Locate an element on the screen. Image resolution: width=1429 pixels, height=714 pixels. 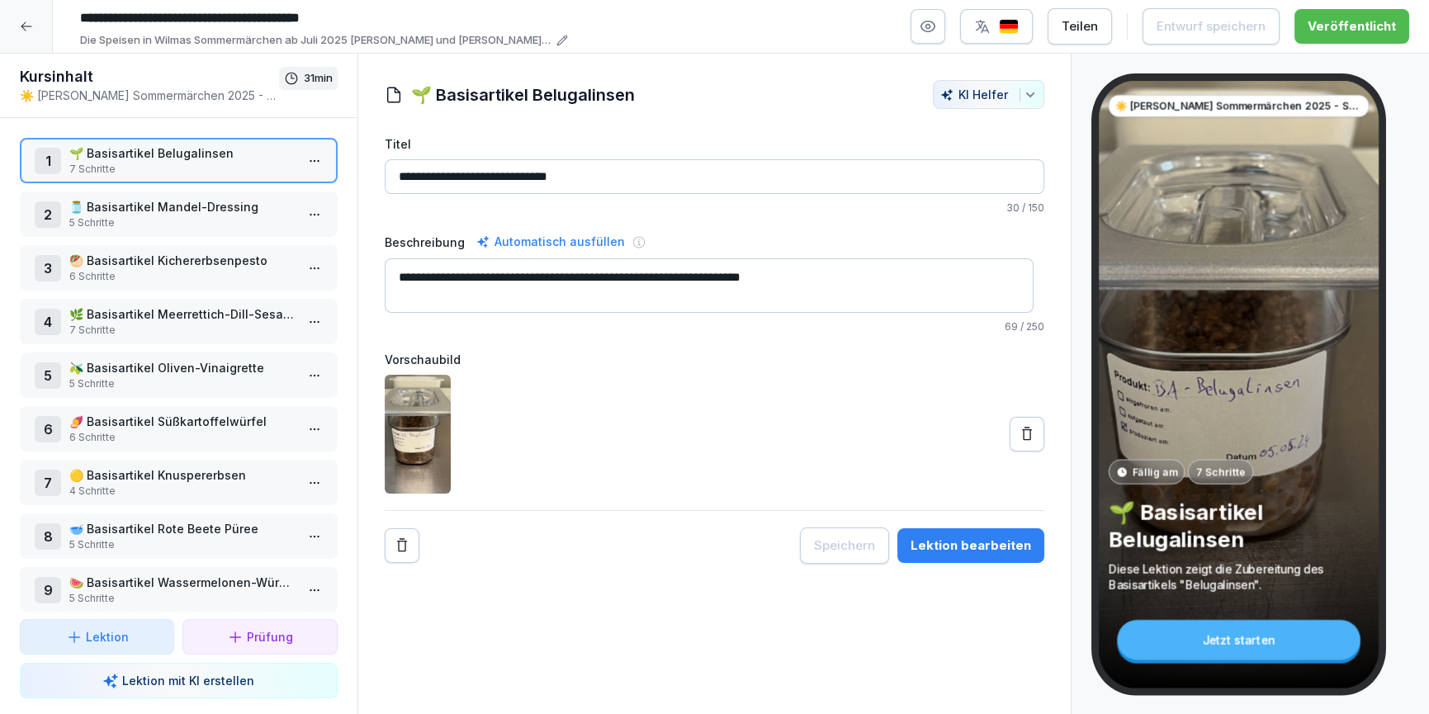
button: Lektion is located at coordinates (97, 637).